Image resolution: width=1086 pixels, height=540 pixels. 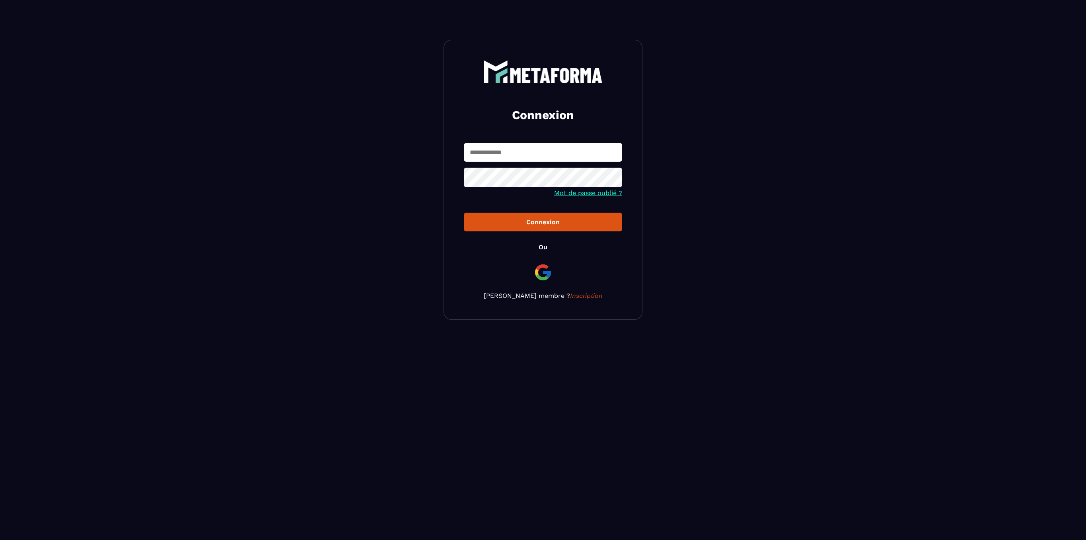 I want to click on div: Connexion, so click(x=543, y=222).